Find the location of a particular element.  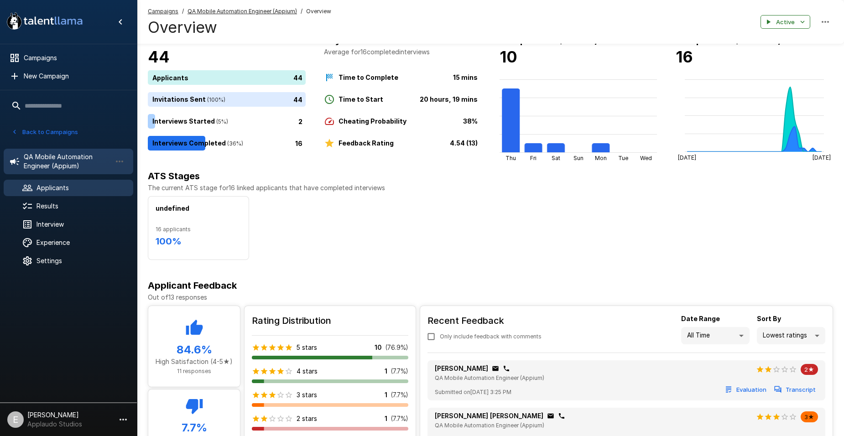

tspan: Mon is located at coordinates (601, 158).